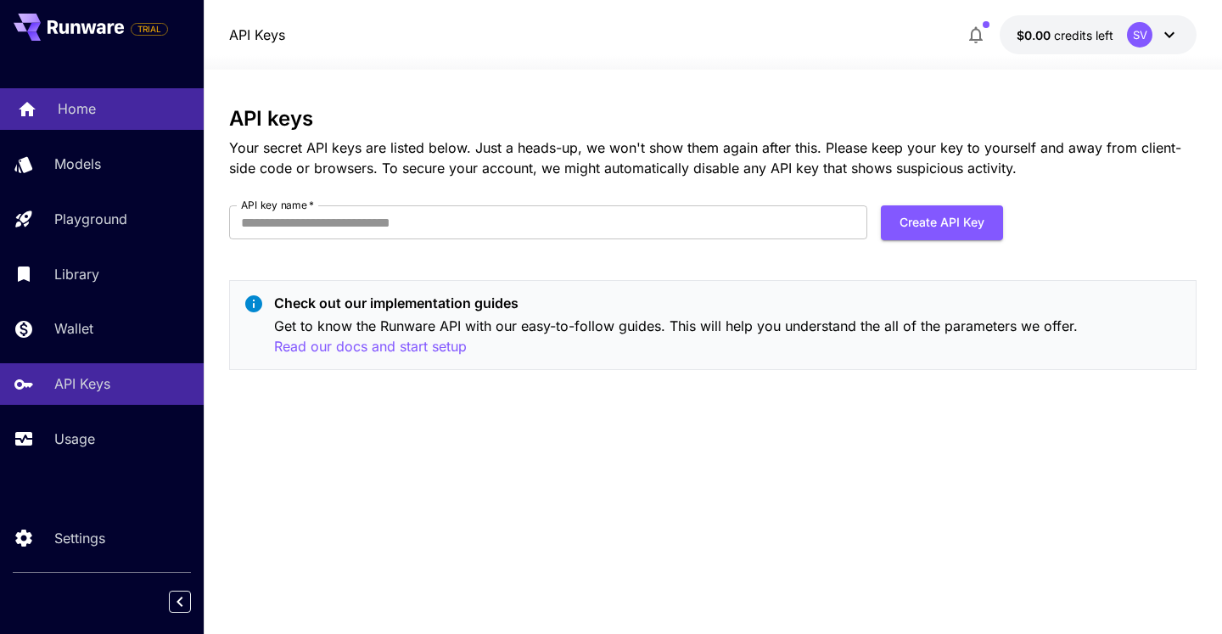 The width and height of the screenshot is (1222, 634). Describe the element at coordinates (1084, 35) in the screenshot. I see `span: credits left` at that location.